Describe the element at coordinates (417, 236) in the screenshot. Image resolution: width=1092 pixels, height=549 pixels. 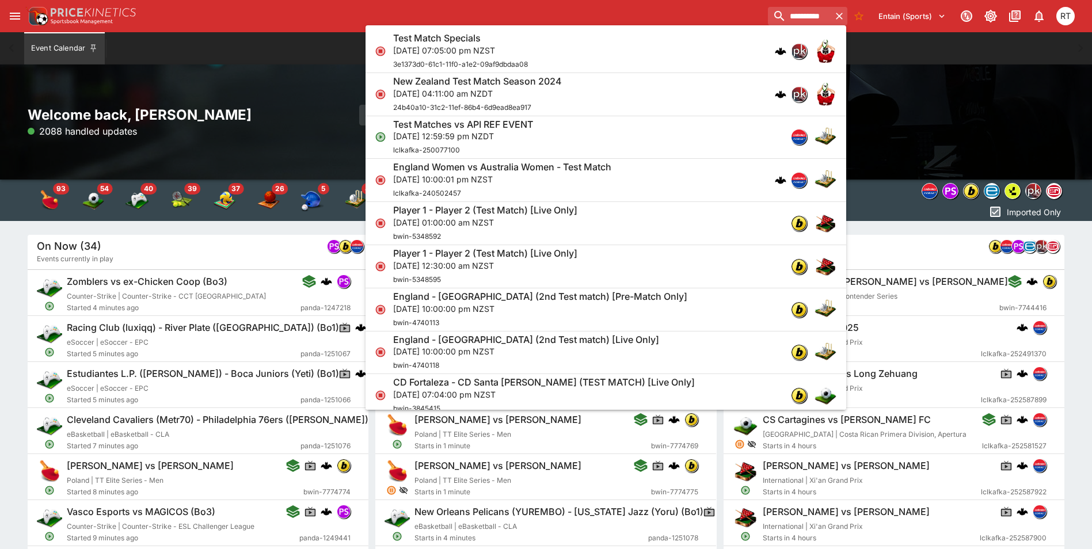
I see `span: bwin-5348592` at that location.